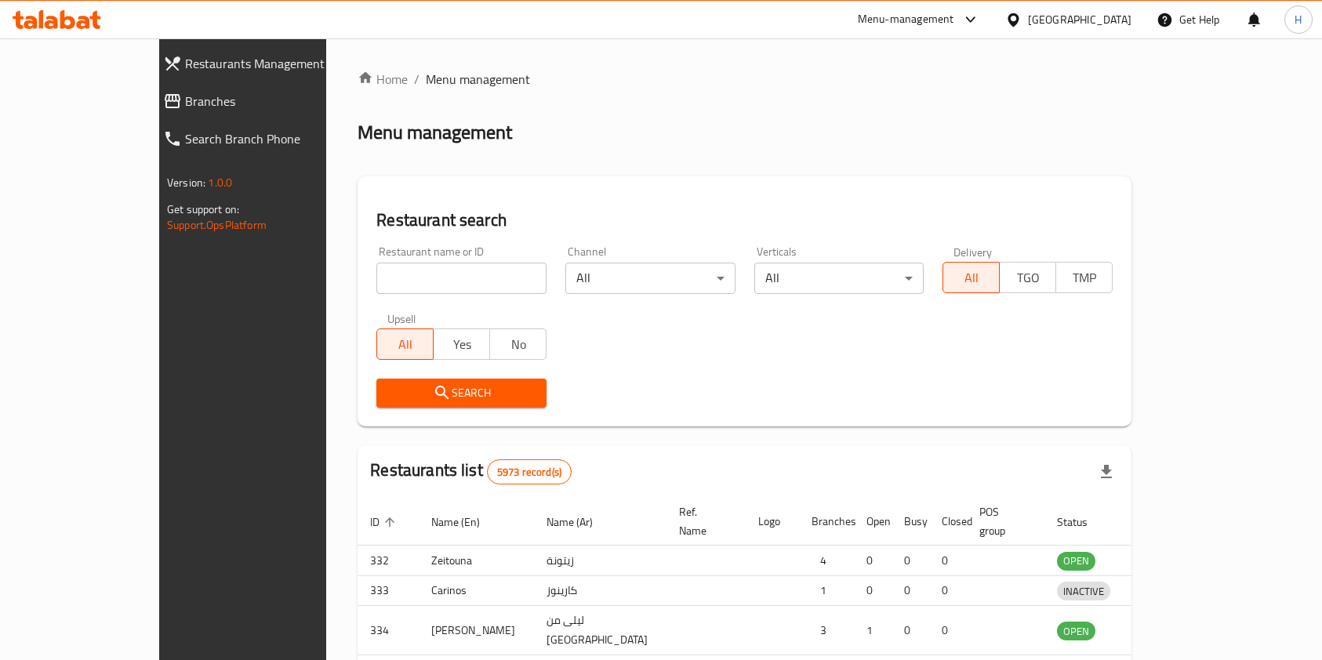 The height and width of the screenshot is (660, 1322). I want to click on span: Get support on:, so click(203, 209).